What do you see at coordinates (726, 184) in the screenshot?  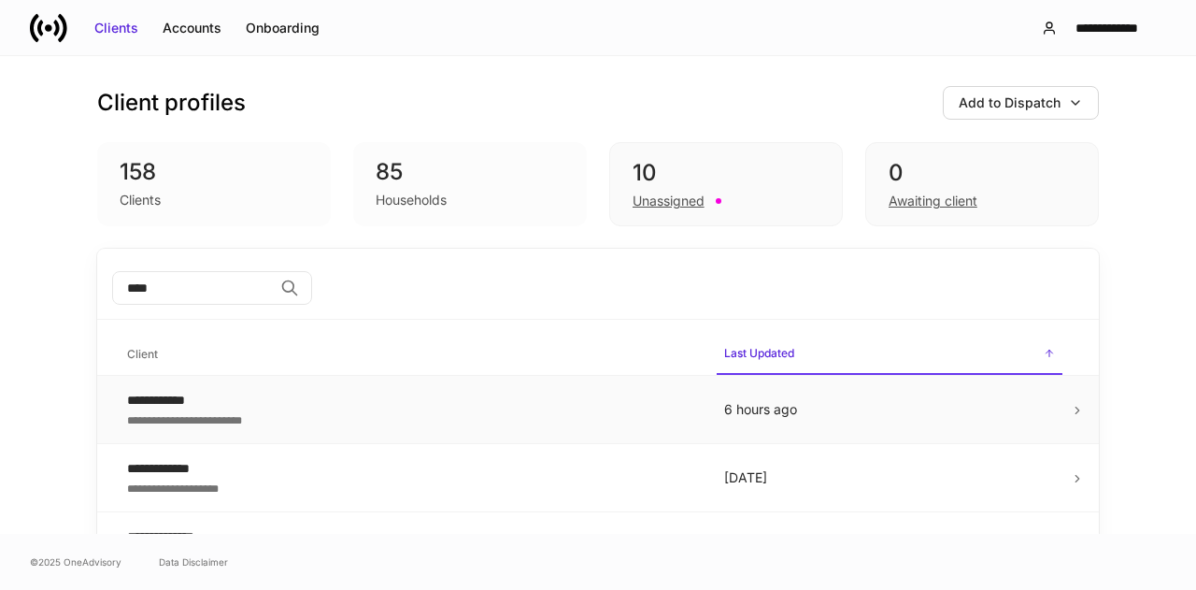 I see `div: 10Unassigned` at bounding box center [726, 184].